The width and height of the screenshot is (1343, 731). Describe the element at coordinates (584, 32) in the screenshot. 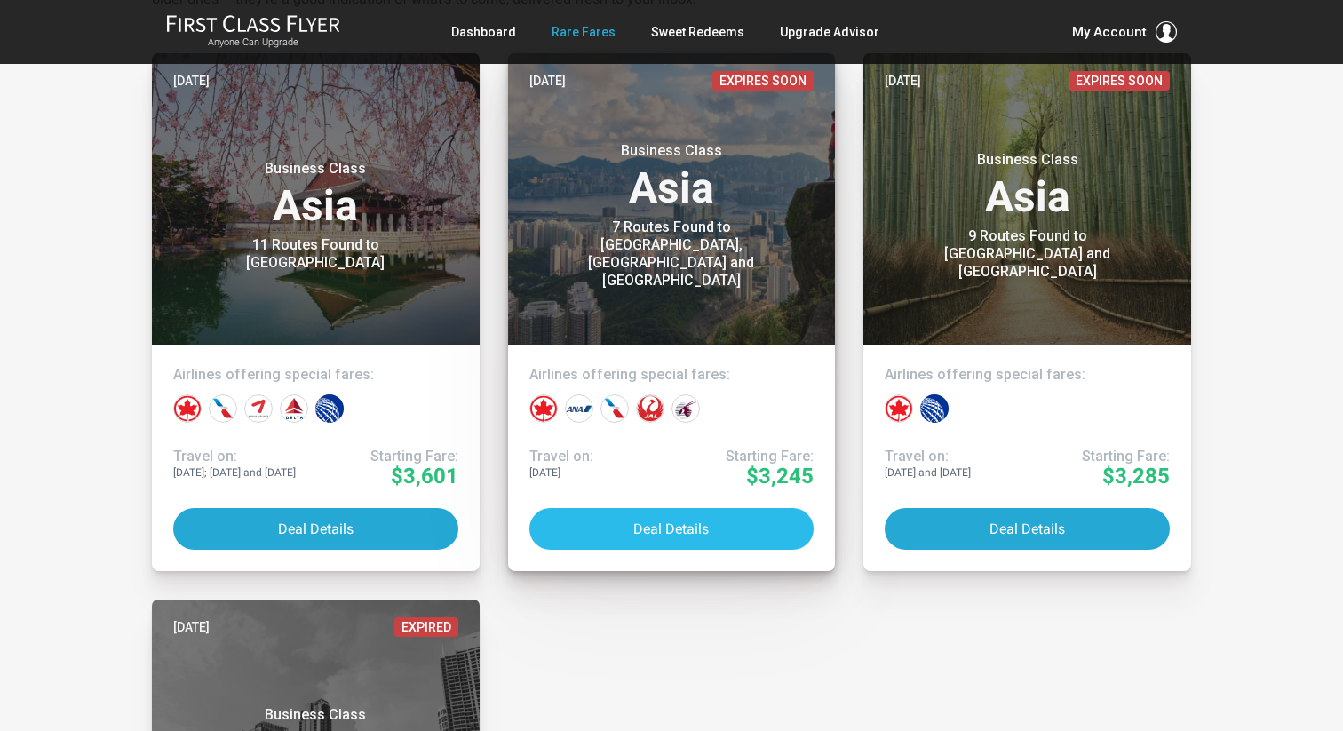

I see `a: Rare Fares` at that location.